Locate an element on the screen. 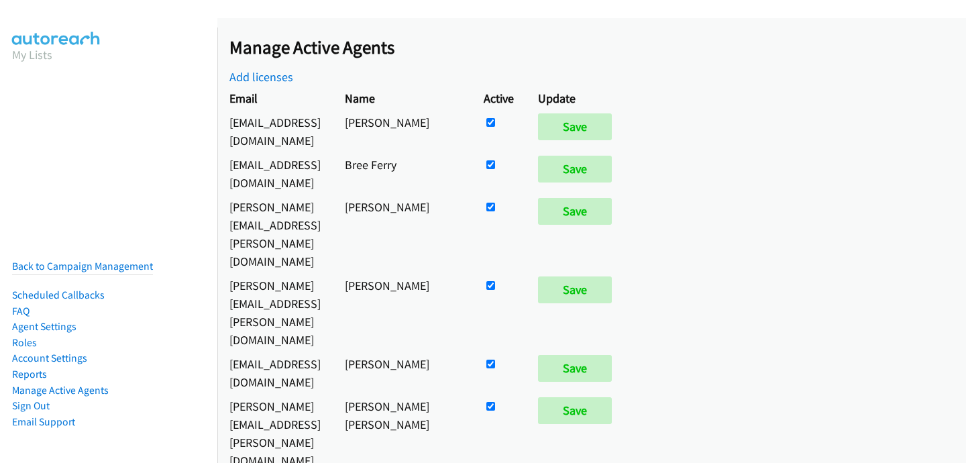  a: Scheduled Callbacks is located at coordinates (58, 295).